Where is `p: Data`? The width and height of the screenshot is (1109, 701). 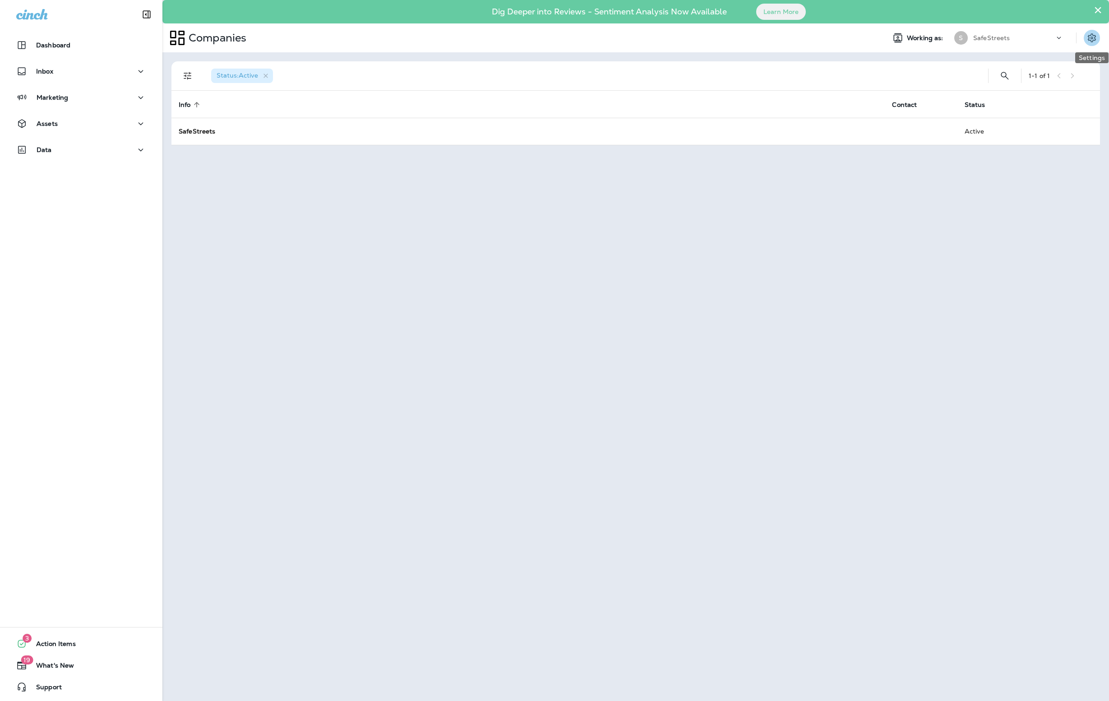
p: Data is located at coordinates (44, 150).